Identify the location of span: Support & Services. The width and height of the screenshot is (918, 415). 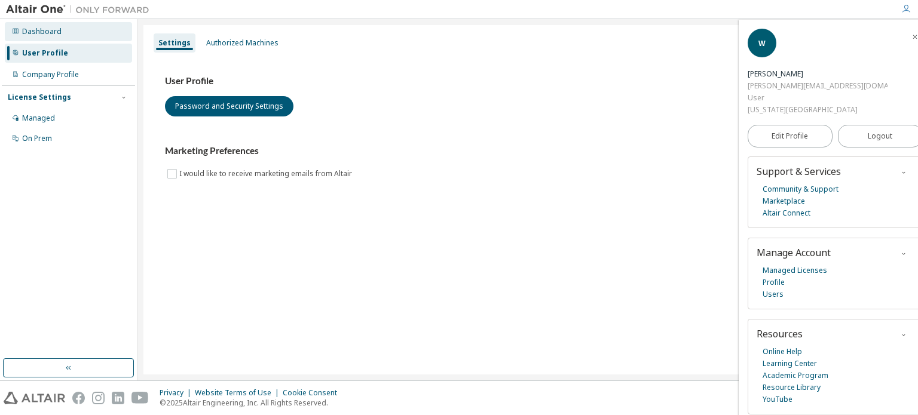
(798, 172).